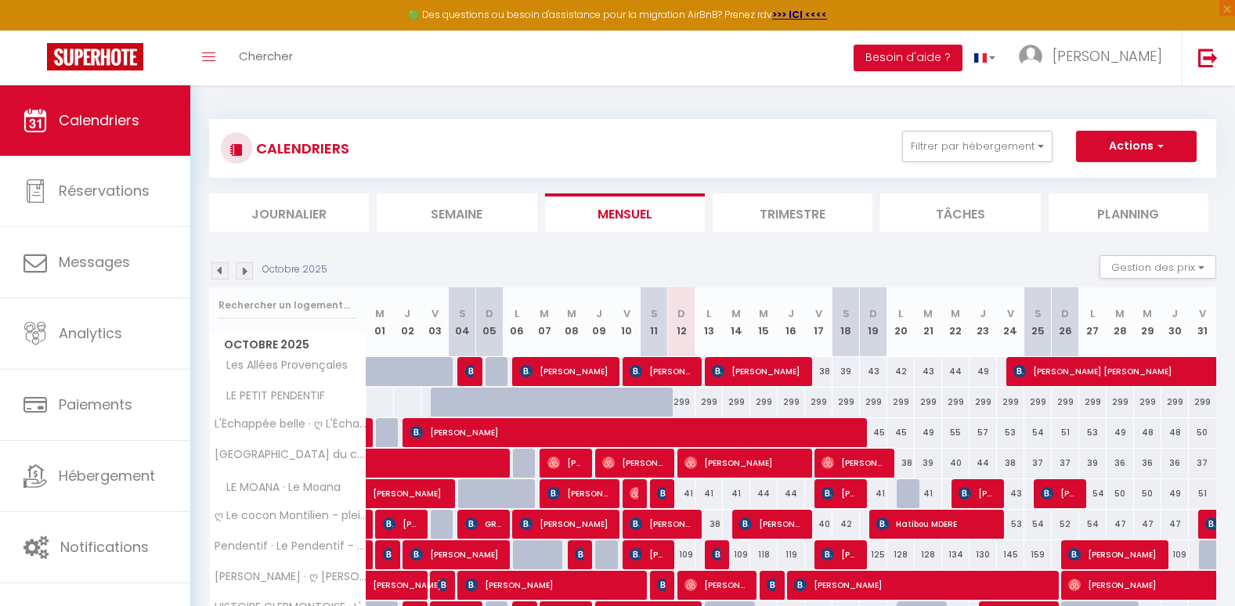 The height and width of the screenshot is (606, 1235). What do you see at coordinates (791, 322) in the screenshot?
I see `th: 16` at bounding box center [791, 322].